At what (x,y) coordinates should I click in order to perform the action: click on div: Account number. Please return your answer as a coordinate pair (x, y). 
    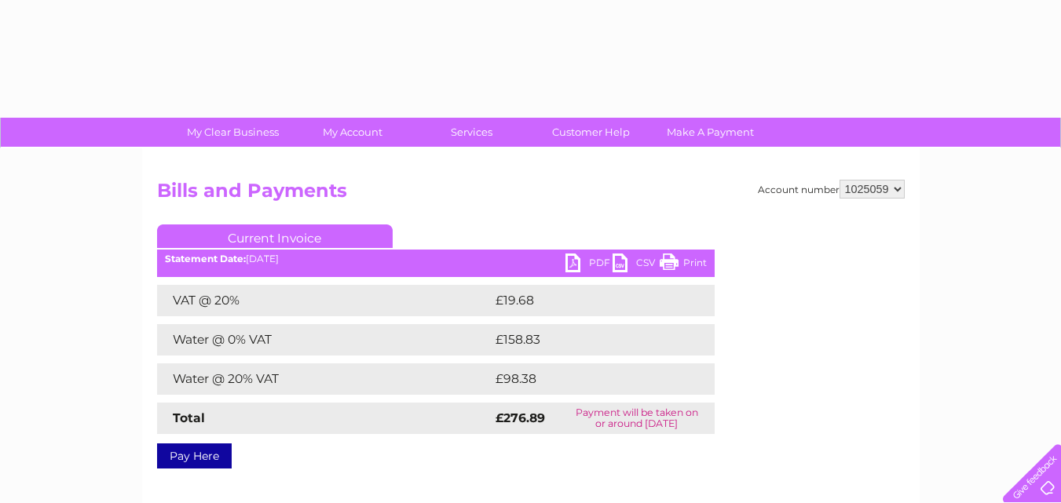
    Looking at the image, I should click on (831, 189).